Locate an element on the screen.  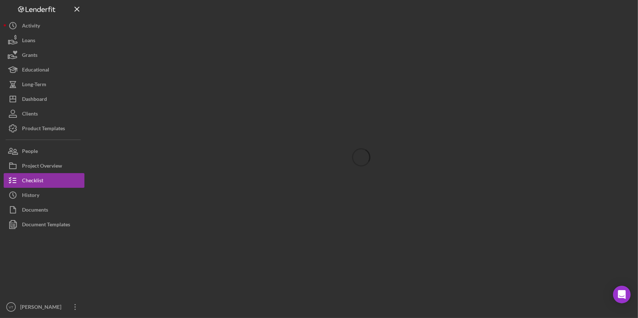
a: History is located at coordinates (44, 195).